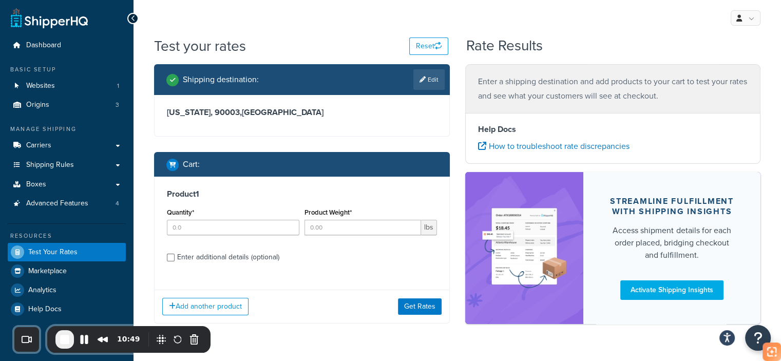 The width and height of the screenshot is (781, 361). I want to click on div: Manage Shipping, so click(67, 129).